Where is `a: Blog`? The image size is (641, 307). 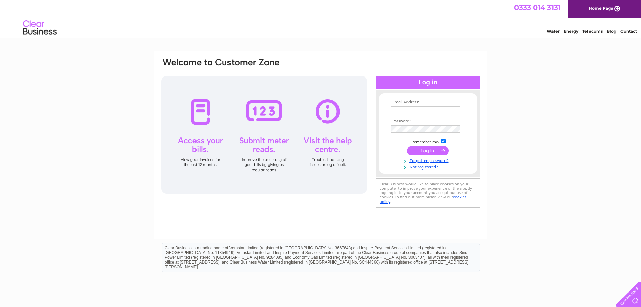
a: Blog is located at coordinates (612, 31).